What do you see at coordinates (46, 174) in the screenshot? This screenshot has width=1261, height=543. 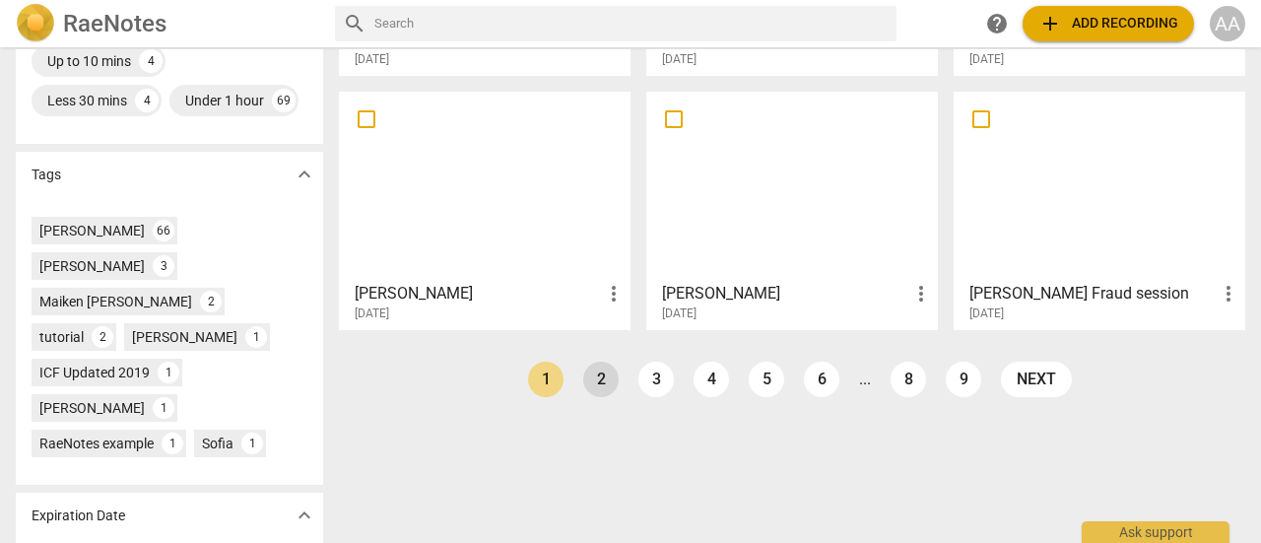 I see `p: Tags` at bounding box center [46, 174].